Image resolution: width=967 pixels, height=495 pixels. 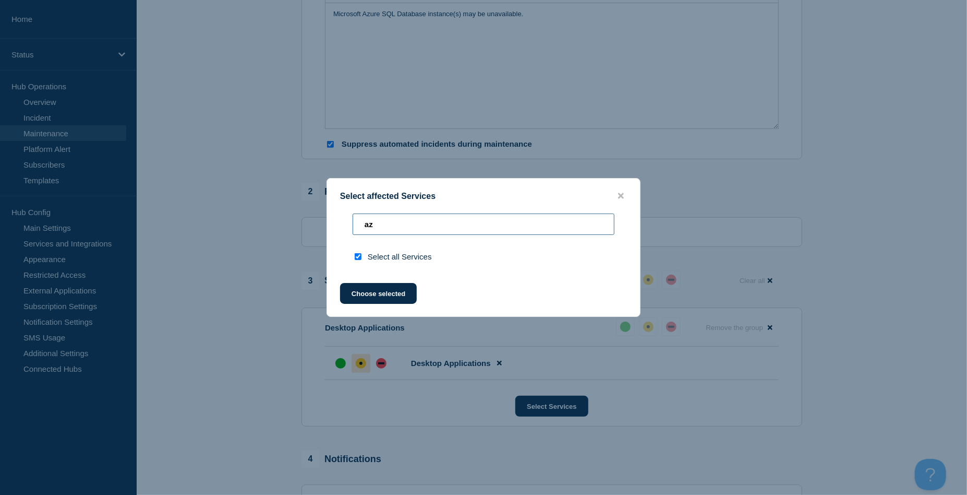 What do you see at coordinates (484, 196) in the screenshot?
I see `div: Select affected Services` at bounding box center [484, 196].